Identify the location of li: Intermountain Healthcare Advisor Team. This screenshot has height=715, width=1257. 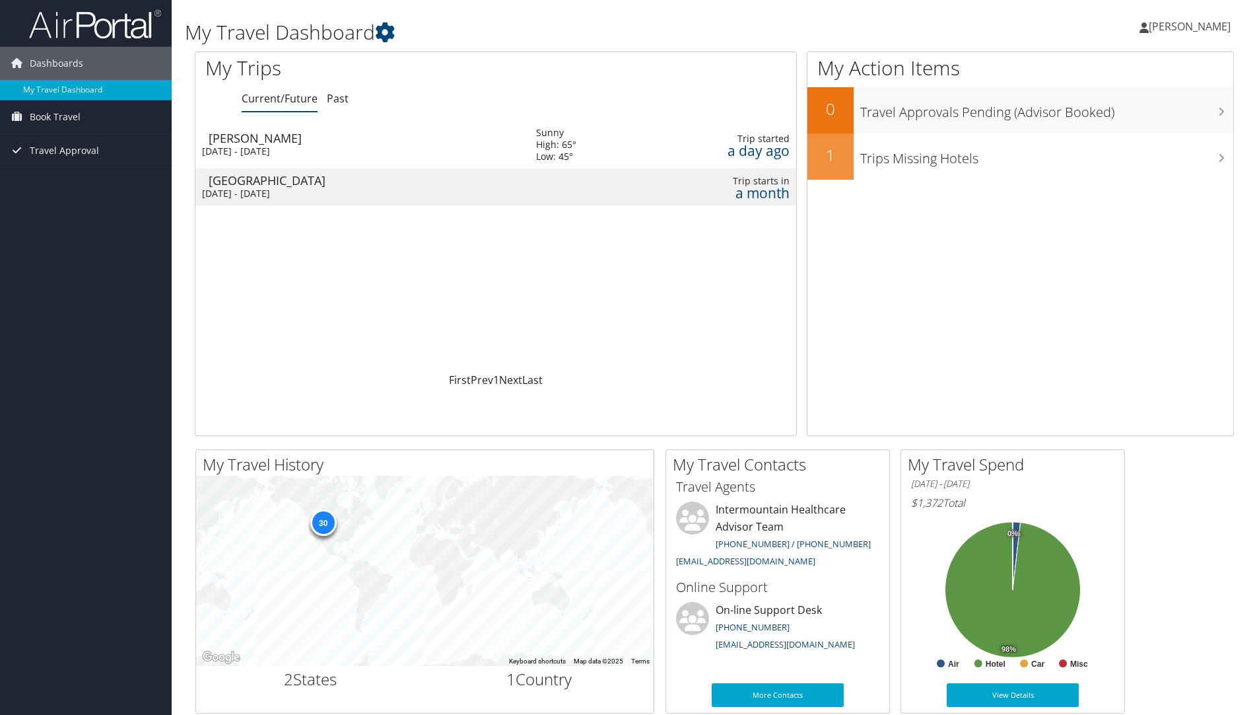
(778, 536).